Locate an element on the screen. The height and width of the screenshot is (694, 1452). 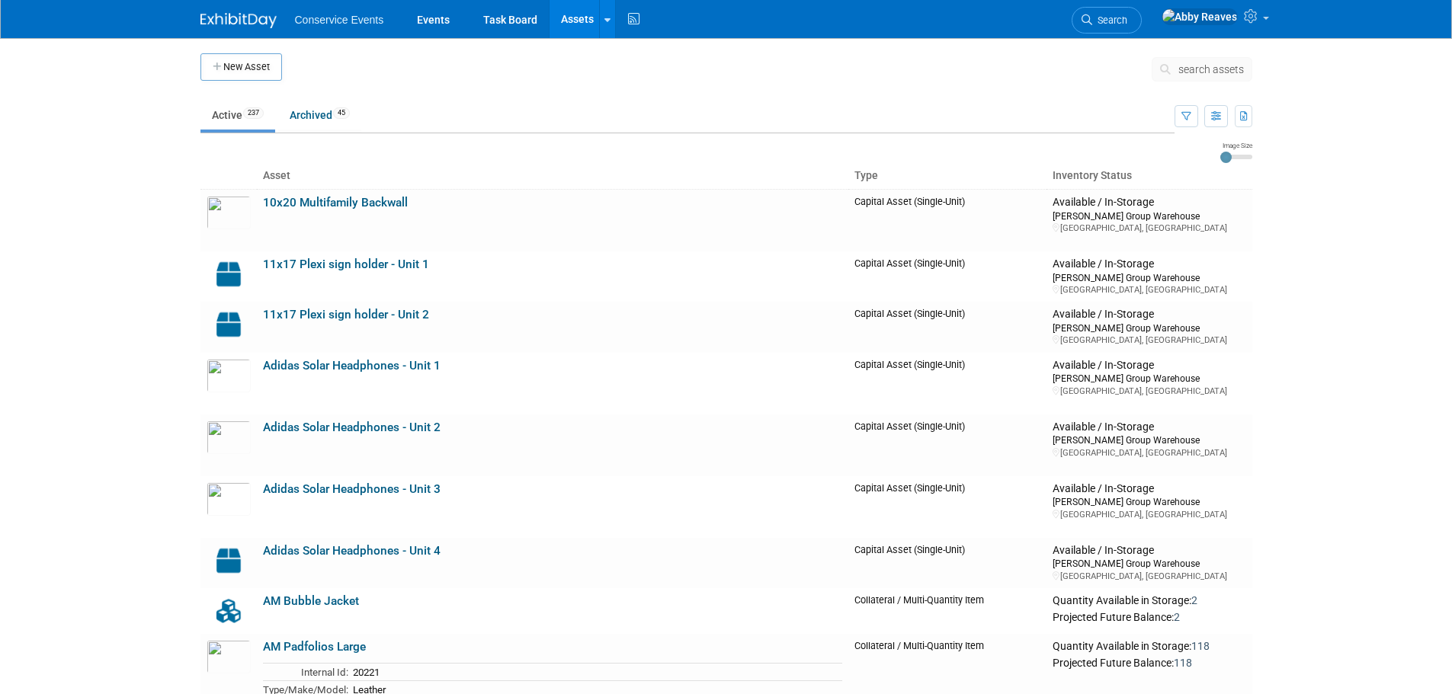
th: Type is located at coordinates (948, 176).